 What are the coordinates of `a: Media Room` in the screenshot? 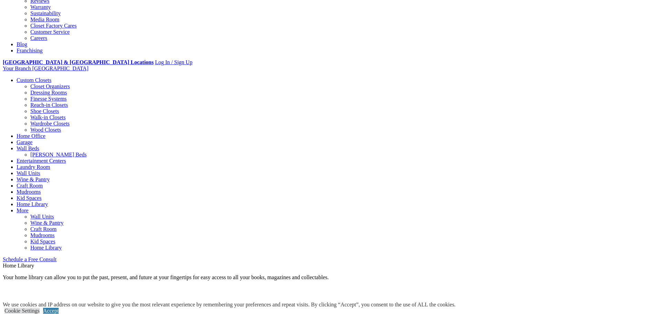 It's located at (45, 19).